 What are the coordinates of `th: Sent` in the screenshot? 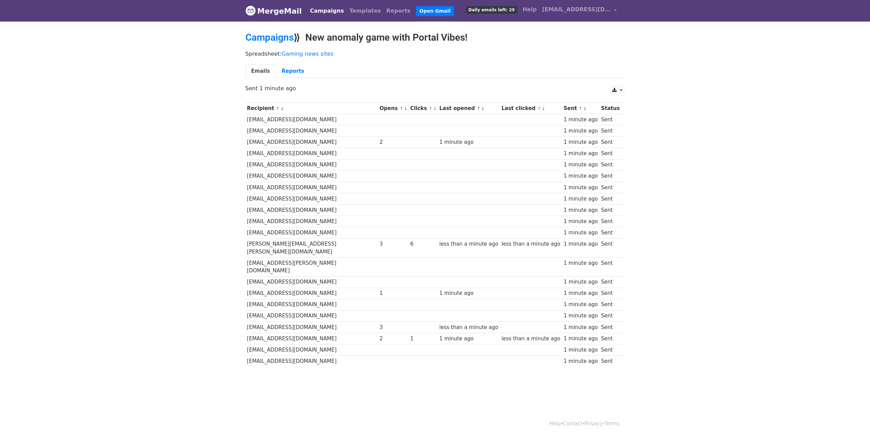 It's located at (580, 108).